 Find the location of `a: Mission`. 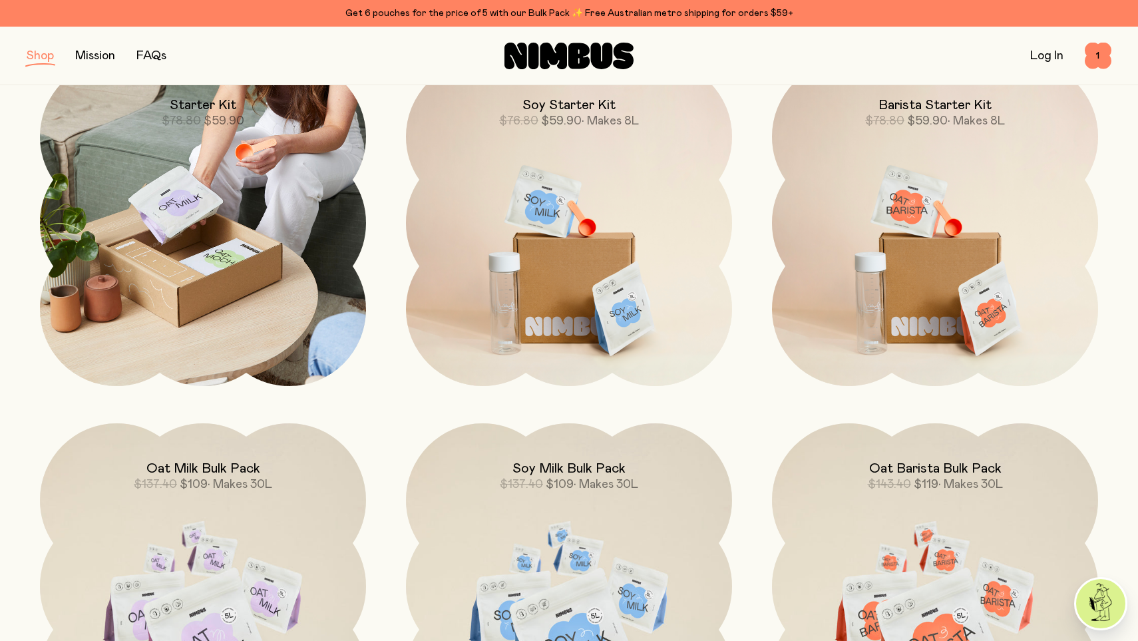

a: Mission is located at coordinates (95, 56).